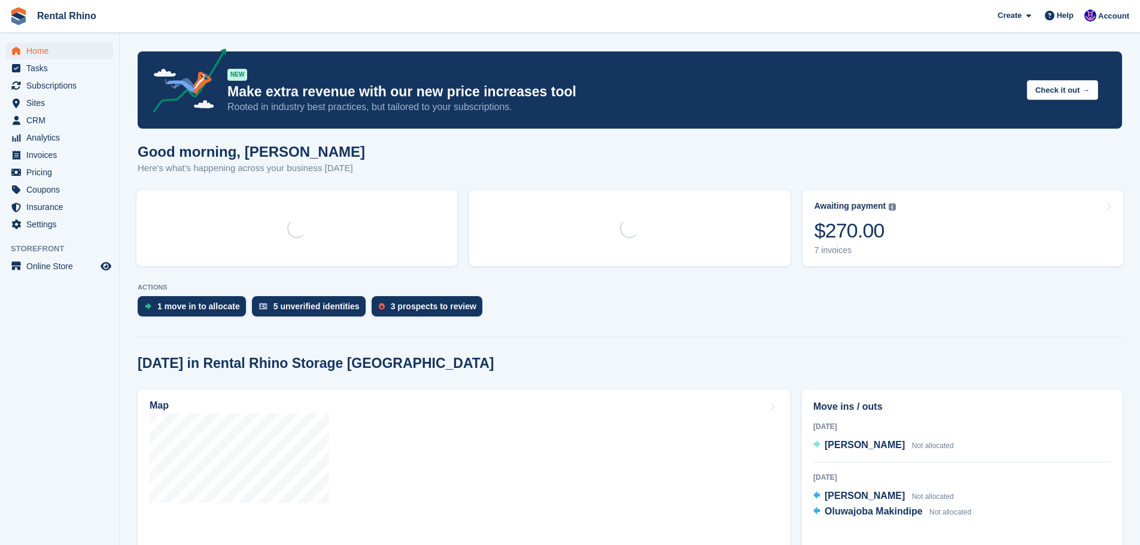 Image resolution: width=1140 pixels, height=545 pixels. I want to click on a: Preview store, so click(106, 266).